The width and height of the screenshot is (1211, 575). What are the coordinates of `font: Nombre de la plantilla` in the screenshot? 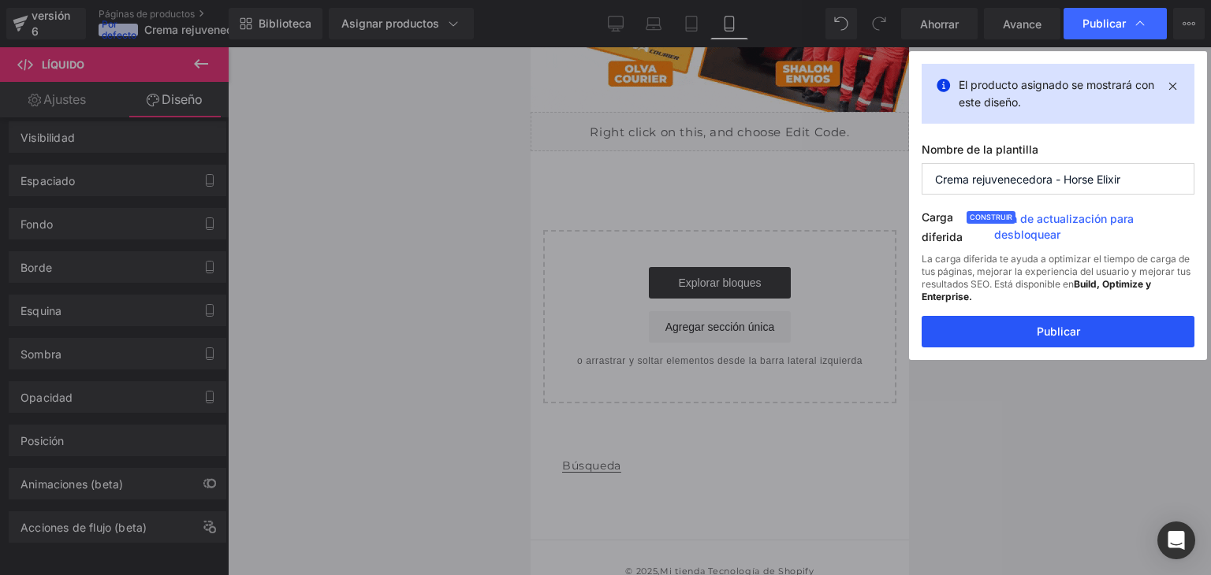 It's located at (980, 149).